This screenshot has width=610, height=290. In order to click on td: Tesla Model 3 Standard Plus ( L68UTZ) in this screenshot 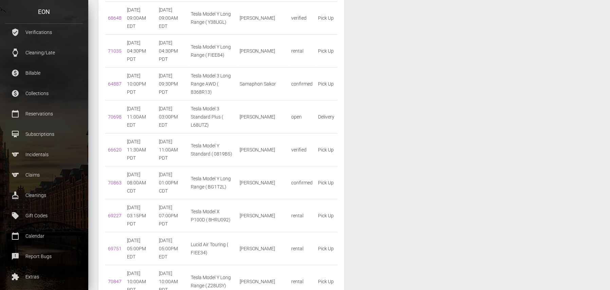, I will do `click(212, 116)`.